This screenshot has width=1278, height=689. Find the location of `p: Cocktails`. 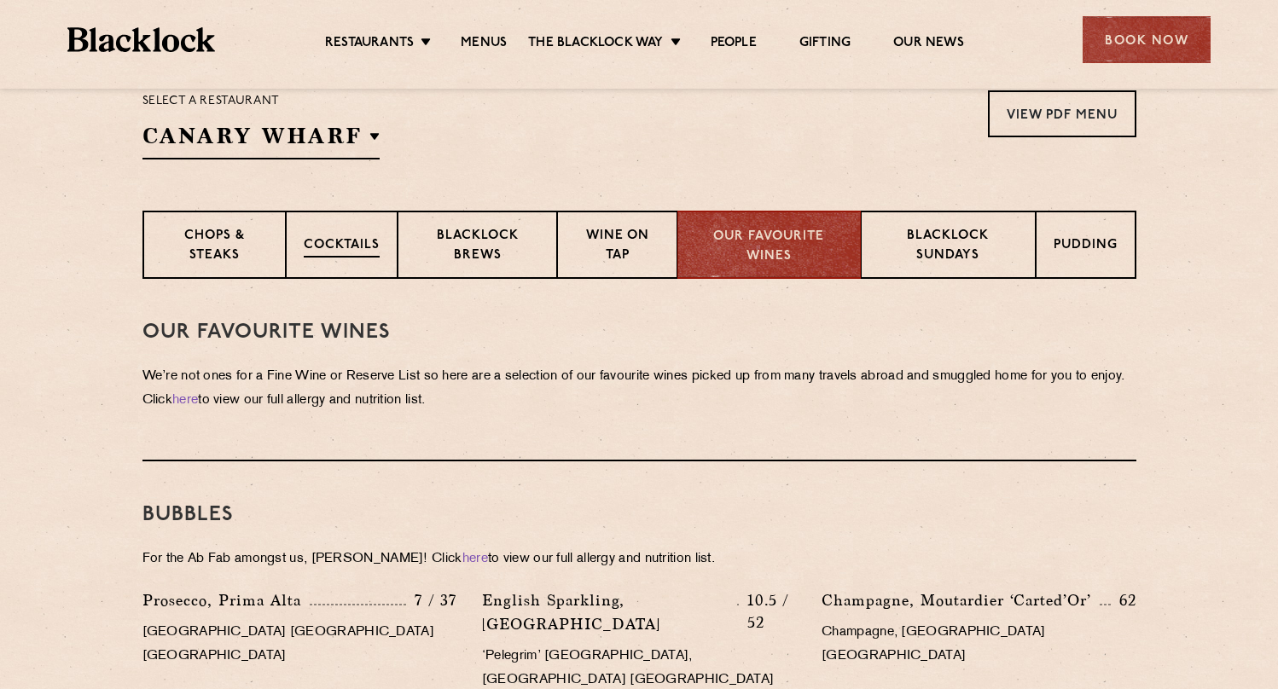

p: Cocktails is located at coordinates (341, 247).